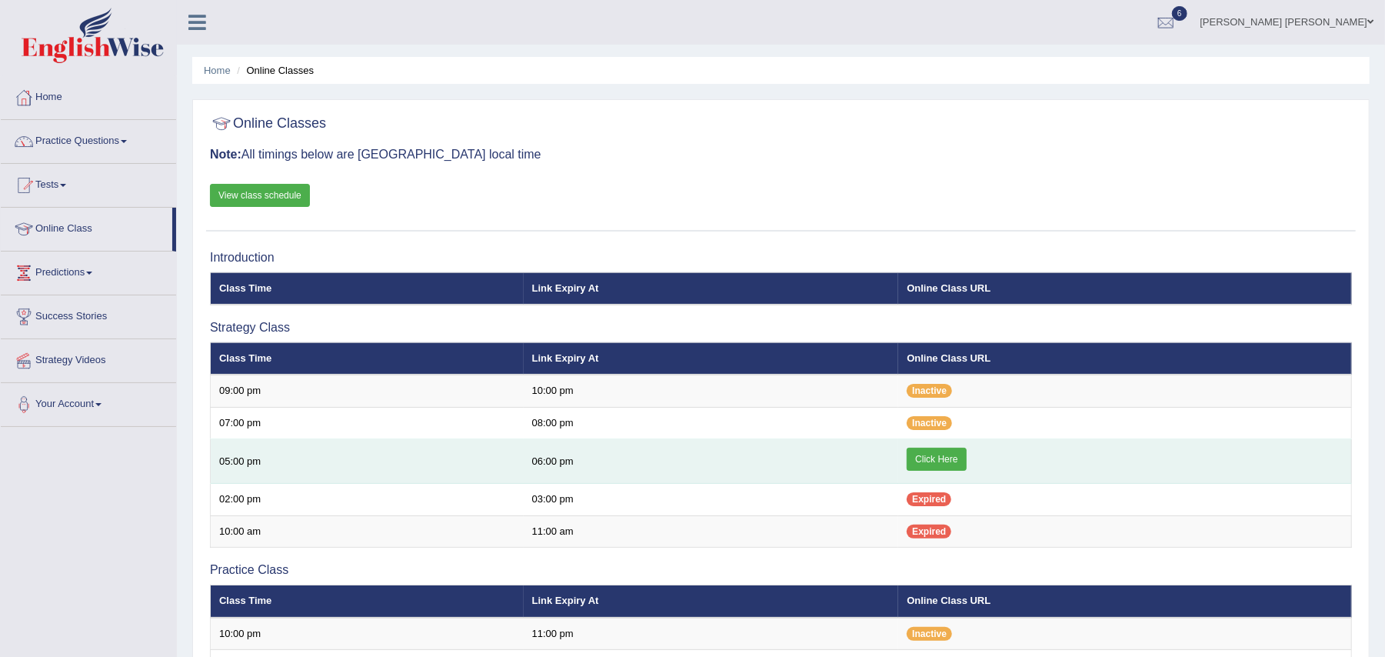  Describe the element at coordinates (367, 500) in the screenshot. I see `td: 02:00 pm` at that location.